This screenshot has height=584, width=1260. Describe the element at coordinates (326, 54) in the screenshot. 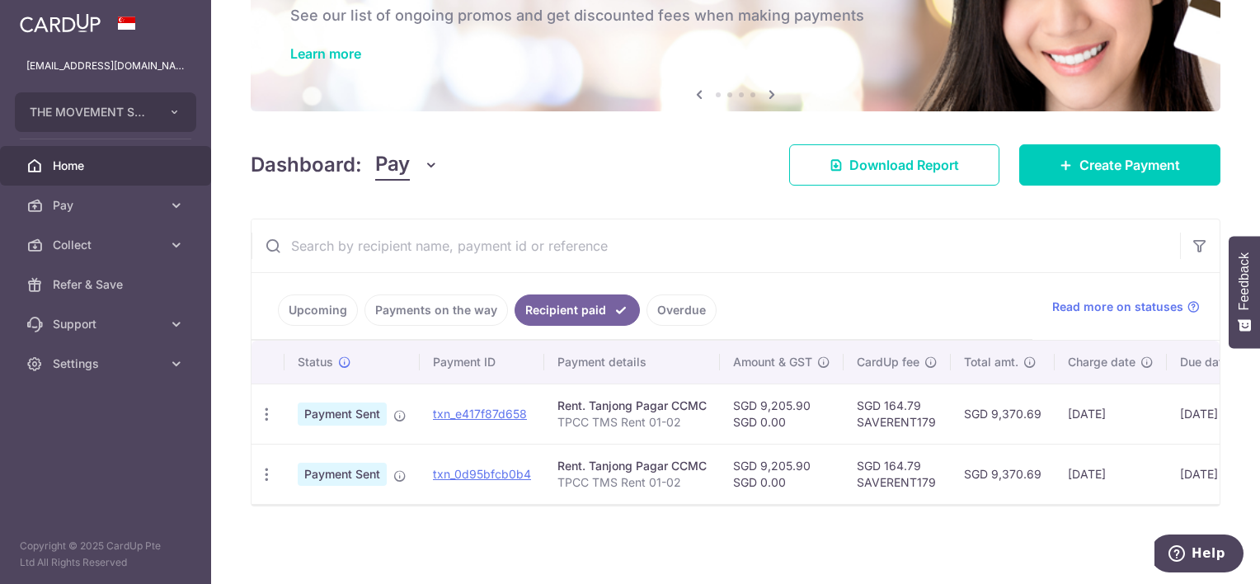

I see `a: Learn more` at that location.